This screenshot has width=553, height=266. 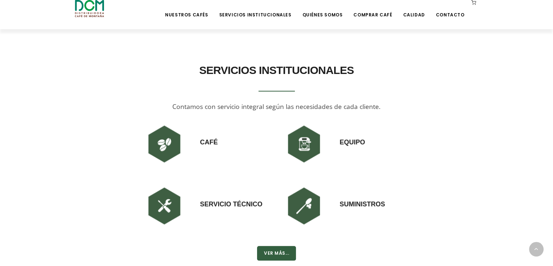 I want to click on img: DCM-WEB-HOME-ICONOS-240X240-02.png, so click(x=304, y=144).